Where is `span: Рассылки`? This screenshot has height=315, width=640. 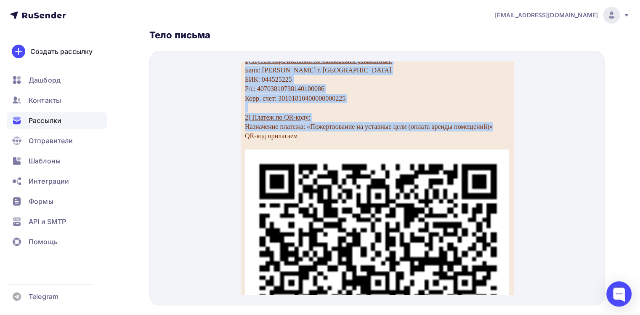 span: Рассылки is located at coordinates (45, 120).